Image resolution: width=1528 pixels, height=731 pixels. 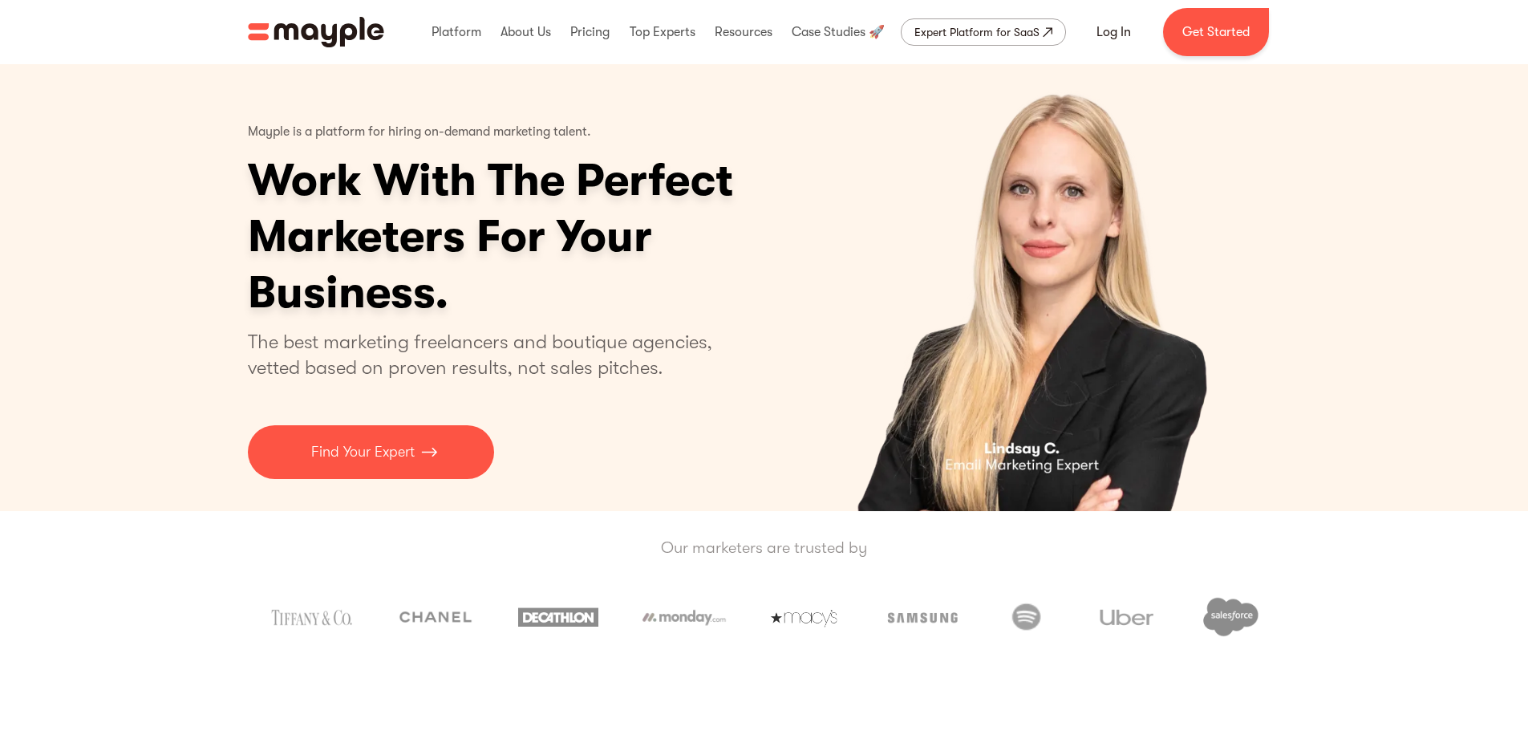 What do you see at coordinates (316, 32) in the screenshot?
I see `img: Mayple logo` at bounding box center [316, 32].